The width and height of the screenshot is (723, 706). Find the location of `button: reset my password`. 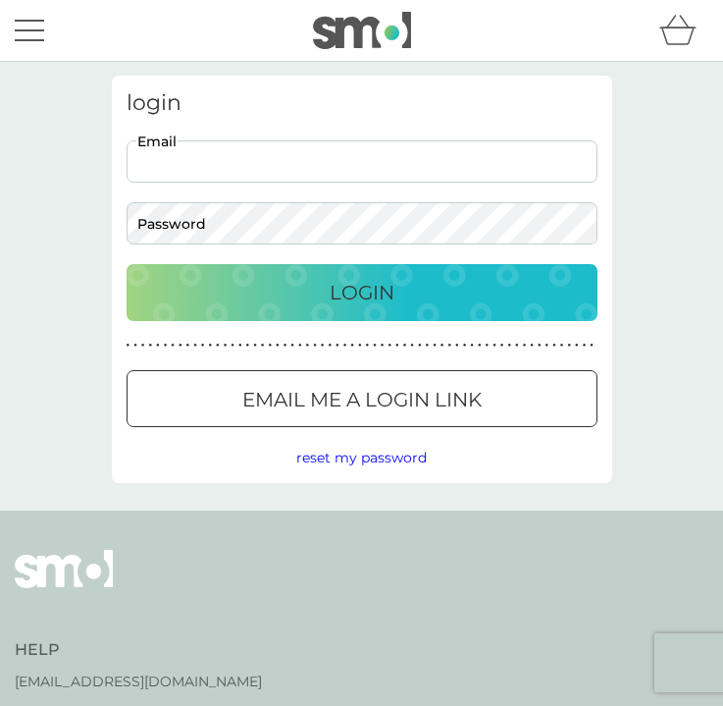

button: reset my password is located at coordinates (361, 457).